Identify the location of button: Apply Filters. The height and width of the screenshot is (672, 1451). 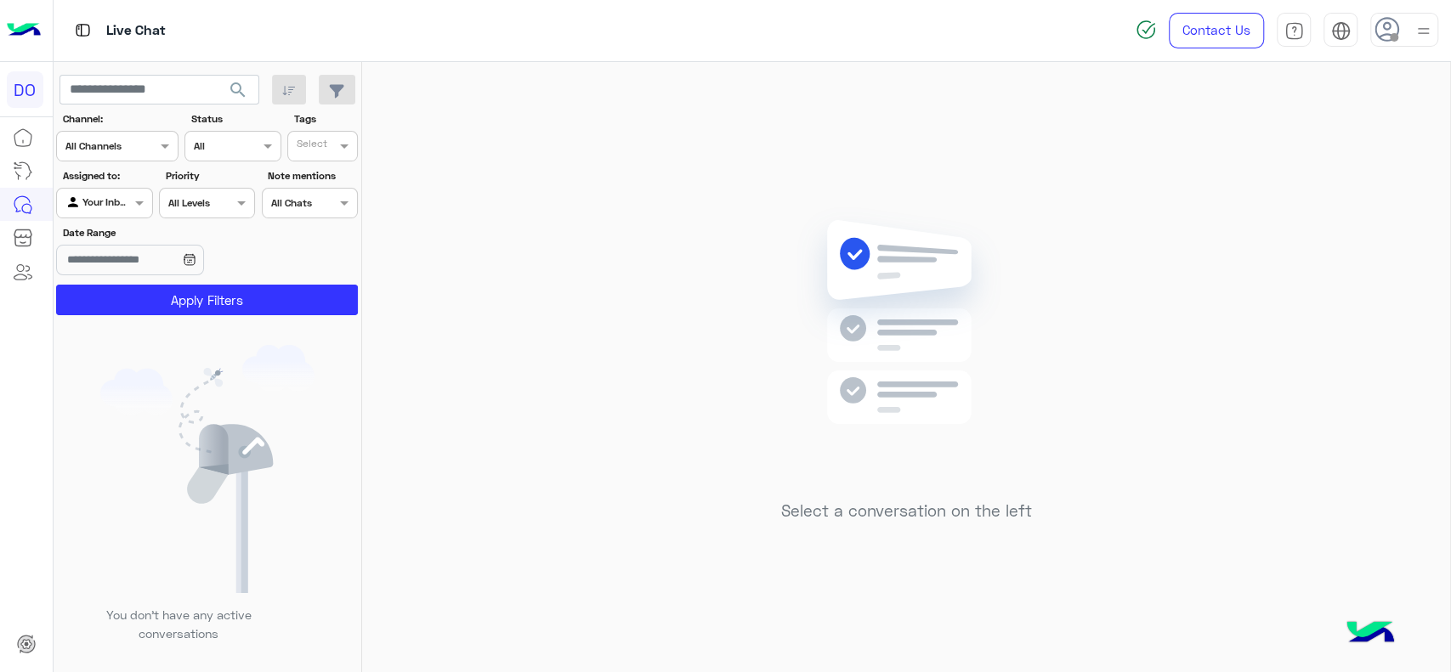
(207, 300).